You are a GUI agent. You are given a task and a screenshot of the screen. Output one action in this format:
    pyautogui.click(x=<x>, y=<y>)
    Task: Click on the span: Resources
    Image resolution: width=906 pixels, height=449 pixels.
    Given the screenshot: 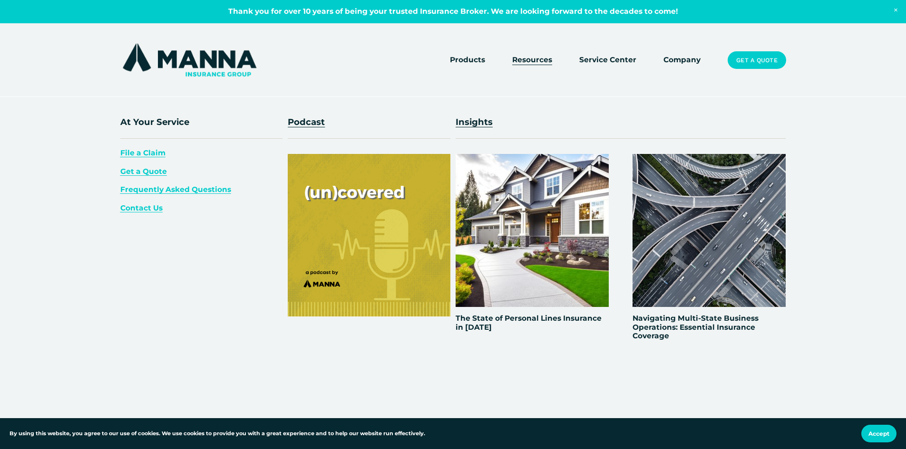 What is the action you would take?
    pyautogui.click(x=532, y=60)
    